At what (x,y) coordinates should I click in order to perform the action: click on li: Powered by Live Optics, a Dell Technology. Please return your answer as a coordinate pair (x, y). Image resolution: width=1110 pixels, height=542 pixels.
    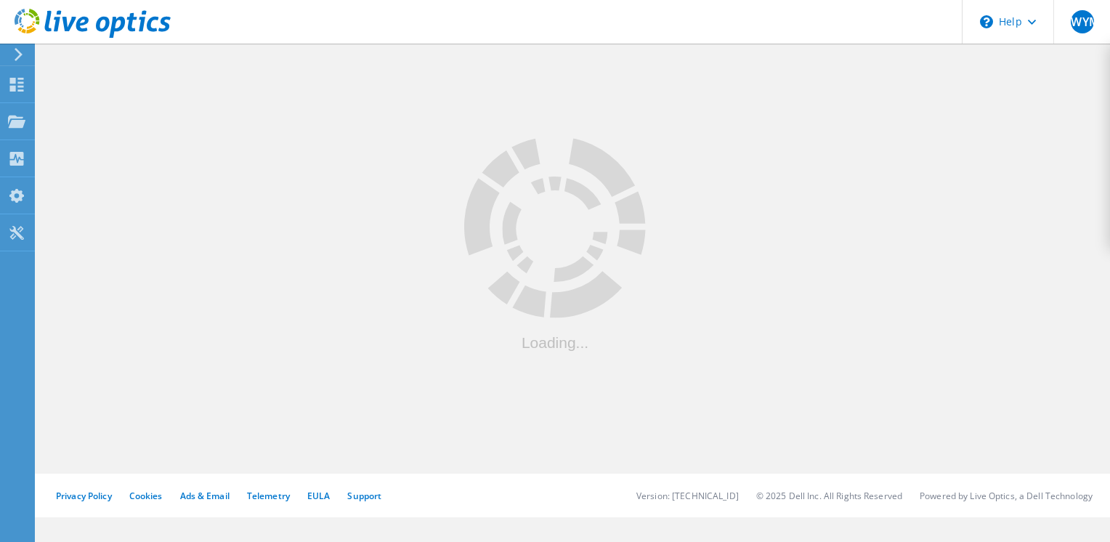
    Looking at the image, I should click on (1006, 495).